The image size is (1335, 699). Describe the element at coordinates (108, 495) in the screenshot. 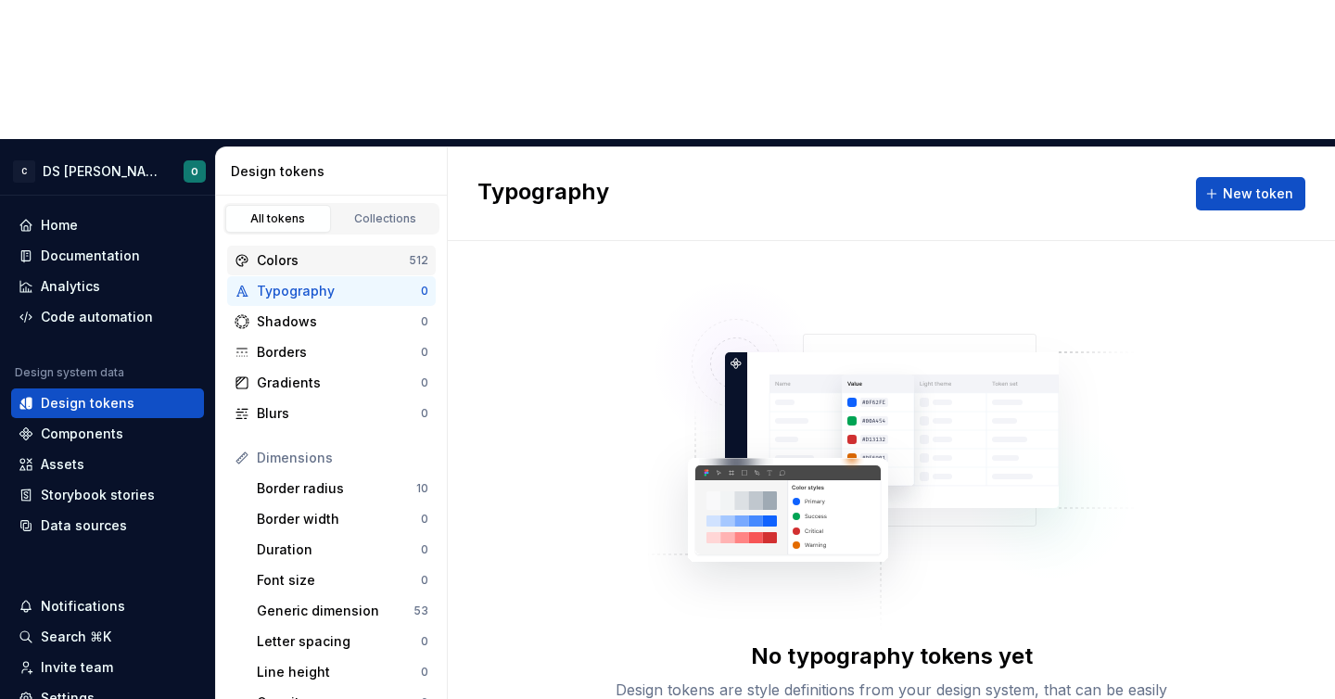

I see `a: Storybook stories` at that location.